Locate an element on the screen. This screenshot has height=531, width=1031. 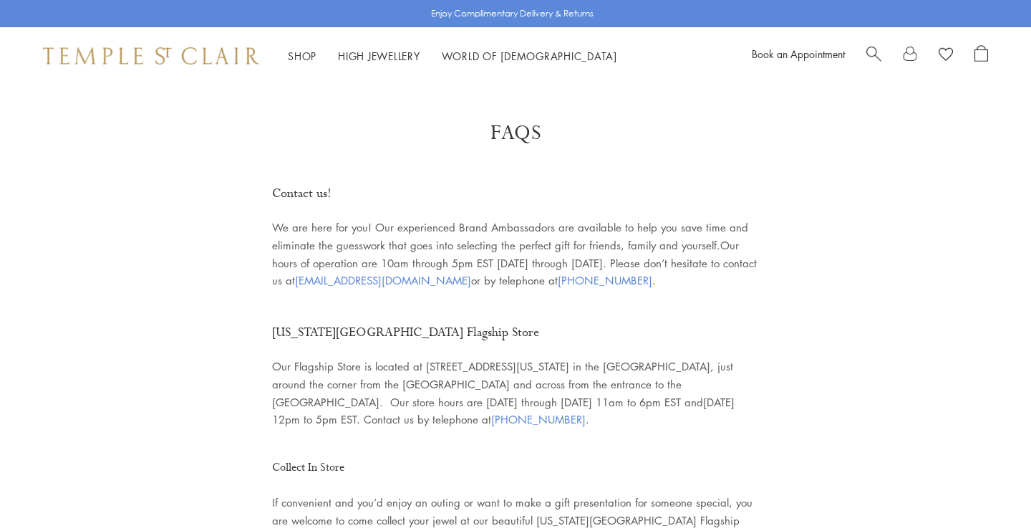
img: Temple St. Clair is located at coordinates (151, 56).